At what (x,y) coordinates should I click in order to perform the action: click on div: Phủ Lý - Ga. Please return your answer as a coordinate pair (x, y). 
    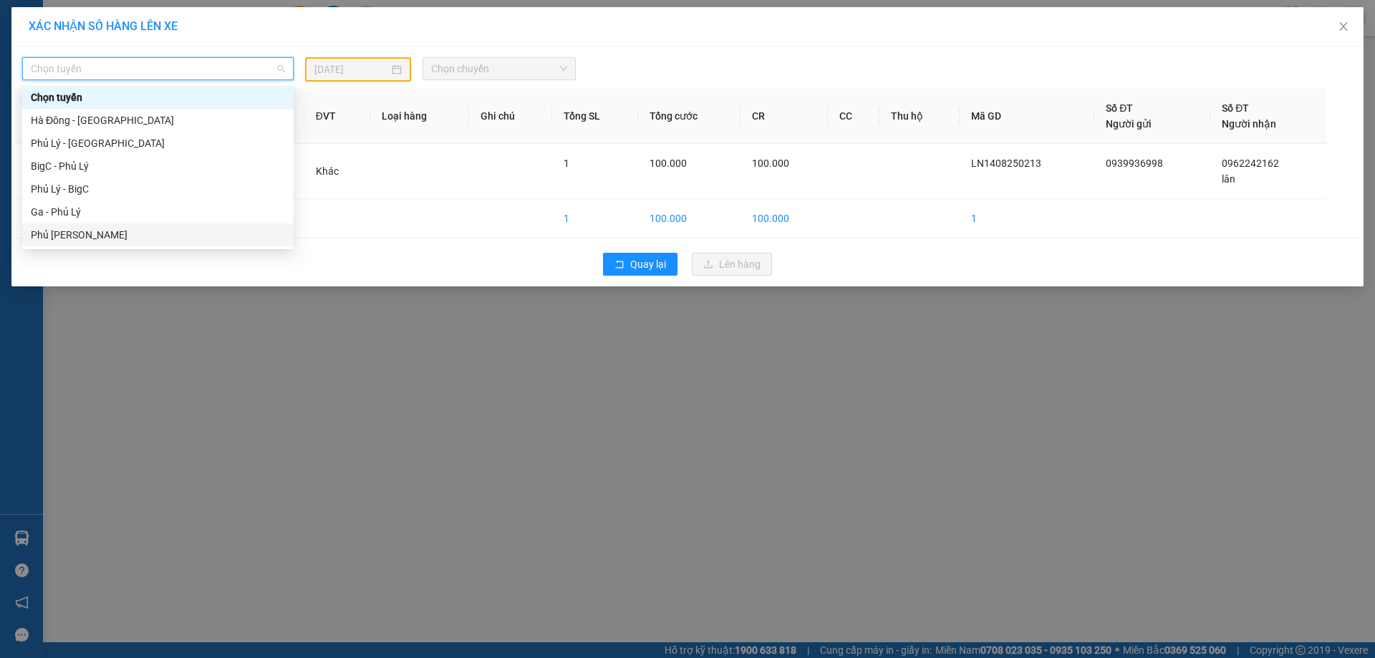
    Looking at the image, I should click on (158, 235).